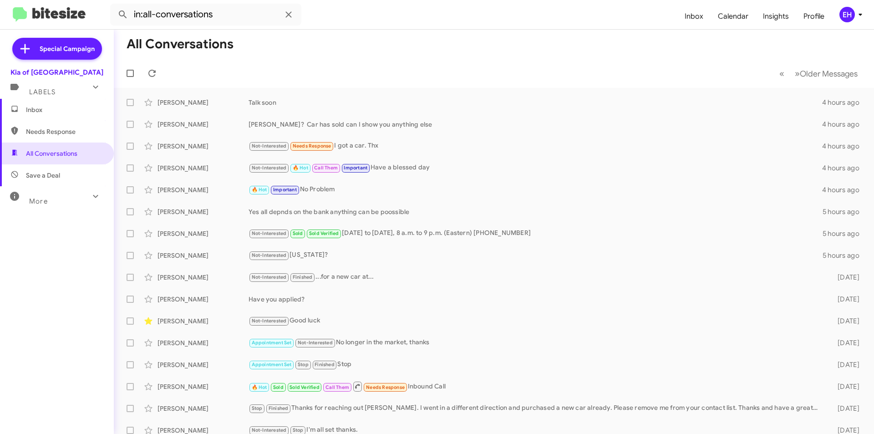 Image resolution: width=874 pixels, height=434 pixels. Describe the element at coordinates (814, 16) in the screenshot. I see `a: Profile` at that location.